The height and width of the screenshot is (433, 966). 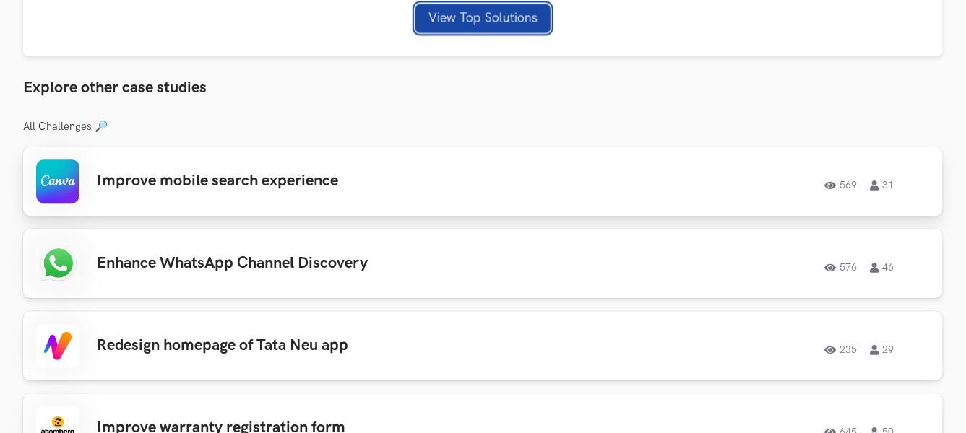 What do you see at coordinates (840, 268) in the screenshot?
I see `span: 576` at bounding box center [840, 268].